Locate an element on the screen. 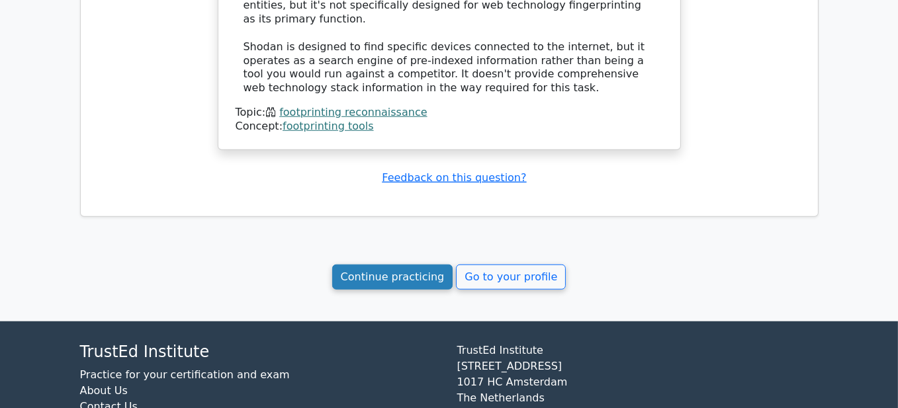 This screenshot has height=408, width=898. div: Topic: is located at coordinates (449, 113).